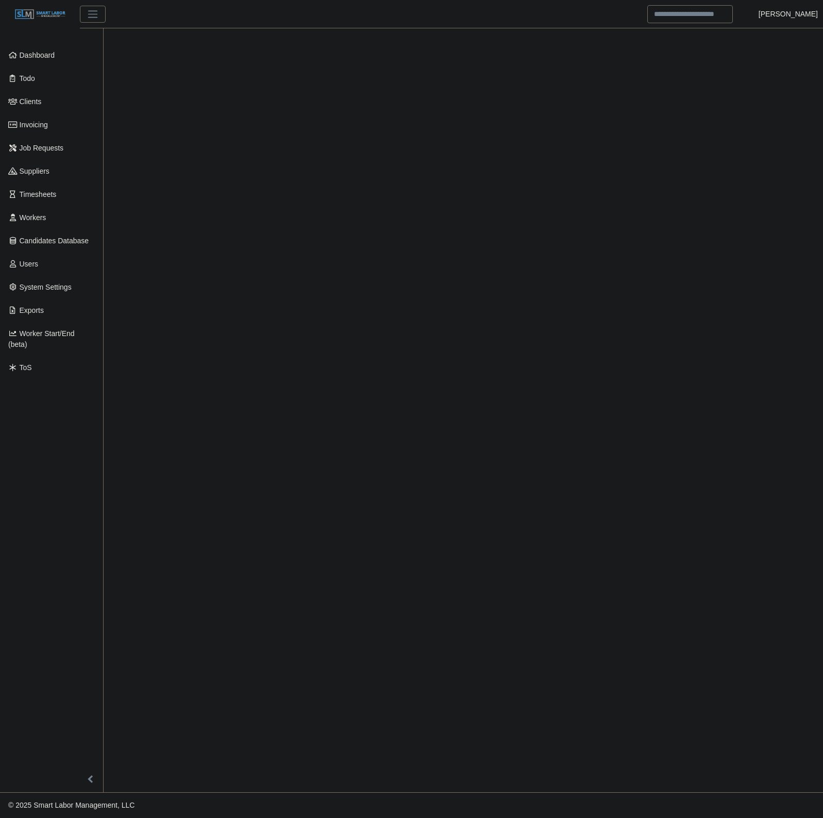 This screenshot has height=818, width=823. What do you see at coordinates (38, 194) in the screenshot?
I see `span: Timesheets` at bounding box center [38, 194].